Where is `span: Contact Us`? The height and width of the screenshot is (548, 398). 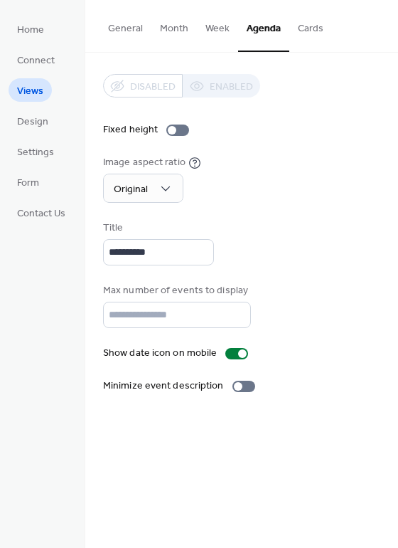
span: Contact Us is located at coordinates (41, 213).